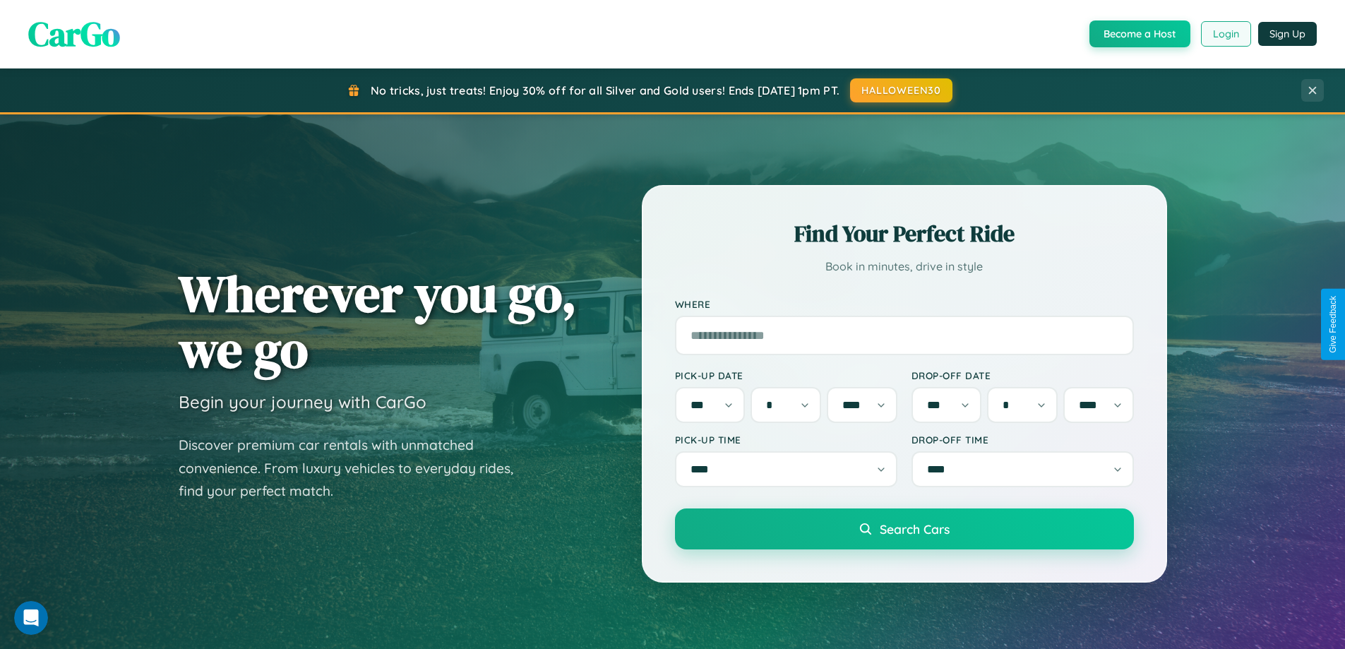  I want to click on button: Login, so click(1225, 34).